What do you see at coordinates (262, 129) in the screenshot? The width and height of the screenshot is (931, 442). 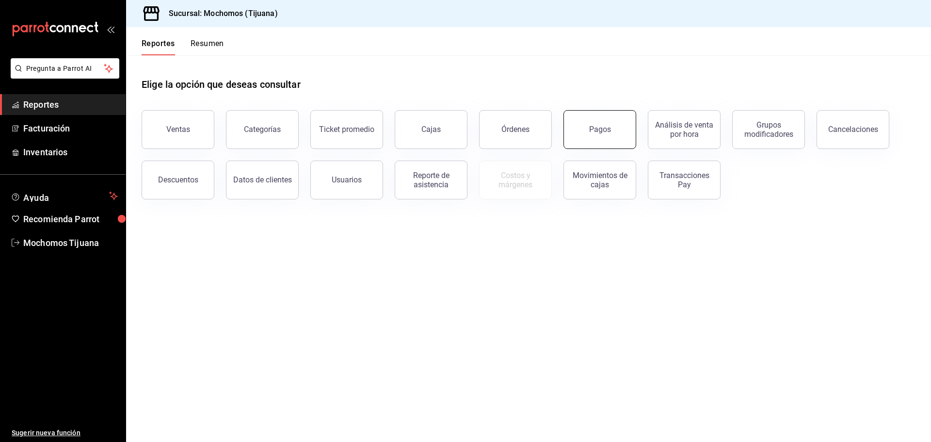 I see `button: Categorías` at bounding box center [262, 129].